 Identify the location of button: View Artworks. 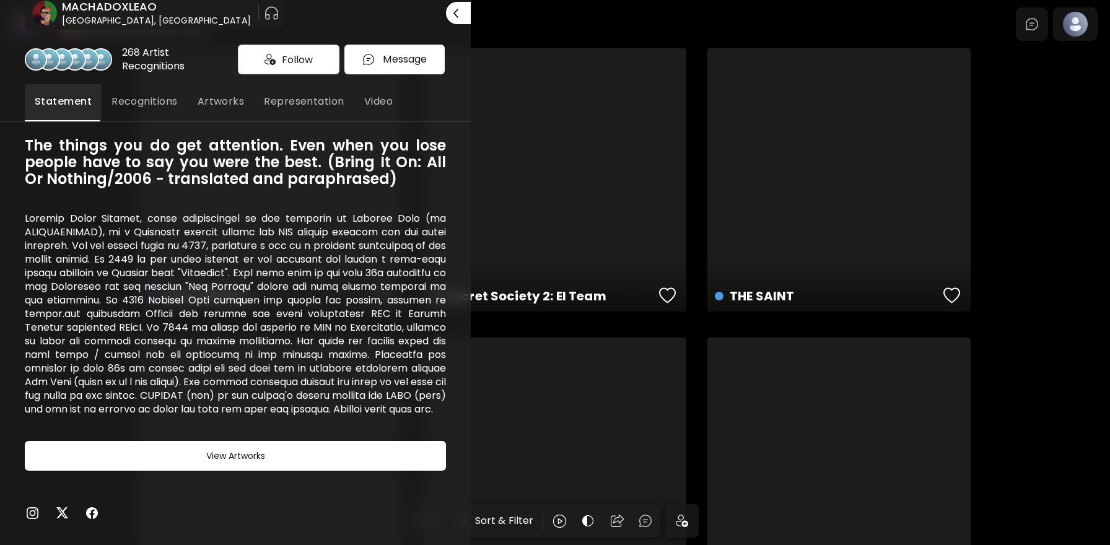
(235, 456).